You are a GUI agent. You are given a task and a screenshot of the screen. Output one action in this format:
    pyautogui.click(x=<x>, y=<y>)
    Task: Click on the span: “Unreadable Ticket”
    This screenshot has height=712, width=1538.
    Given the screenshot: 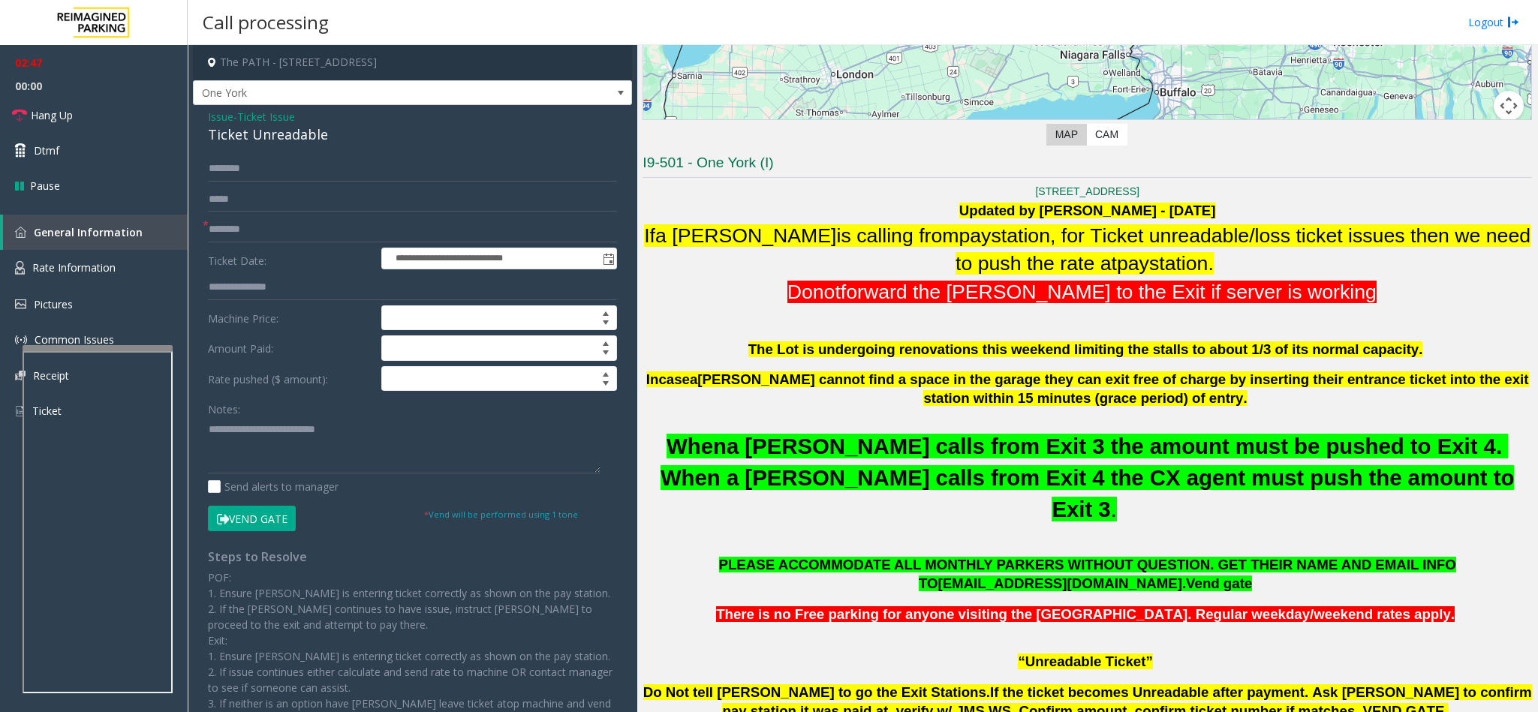 What is the action you would take?
    pyautogui.click(x=1085, y=661)
    